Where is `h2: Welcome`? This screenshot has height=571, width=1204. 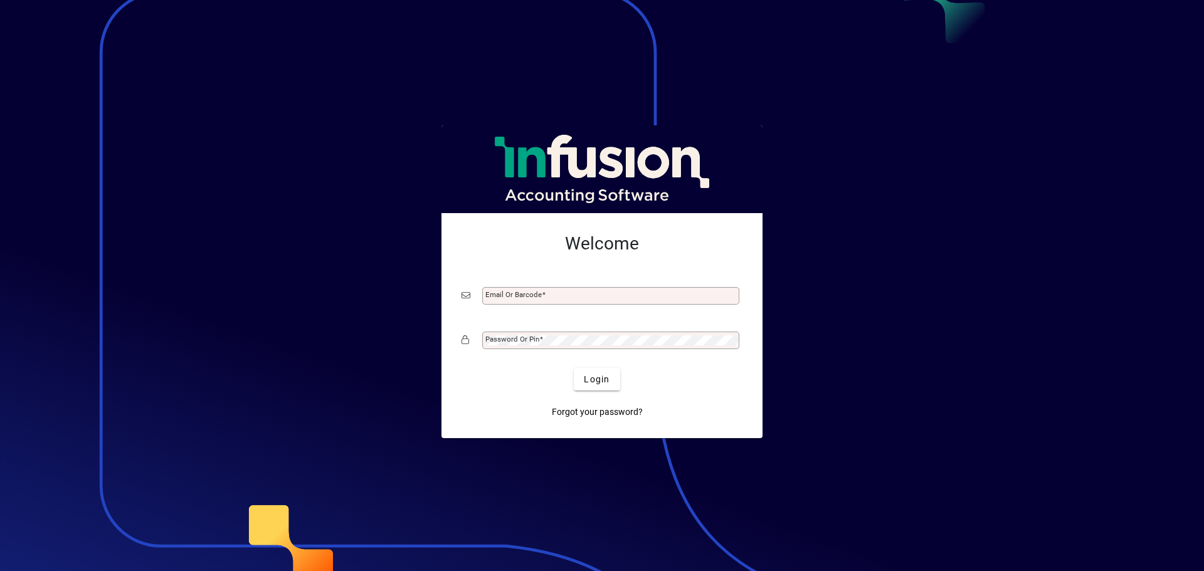
h2: Welcome is located at coordinates (602, 244).